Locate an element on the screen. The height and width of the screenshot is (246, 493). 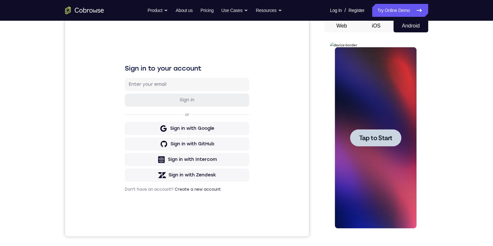
a: About us is located at coordinates (184, 10).